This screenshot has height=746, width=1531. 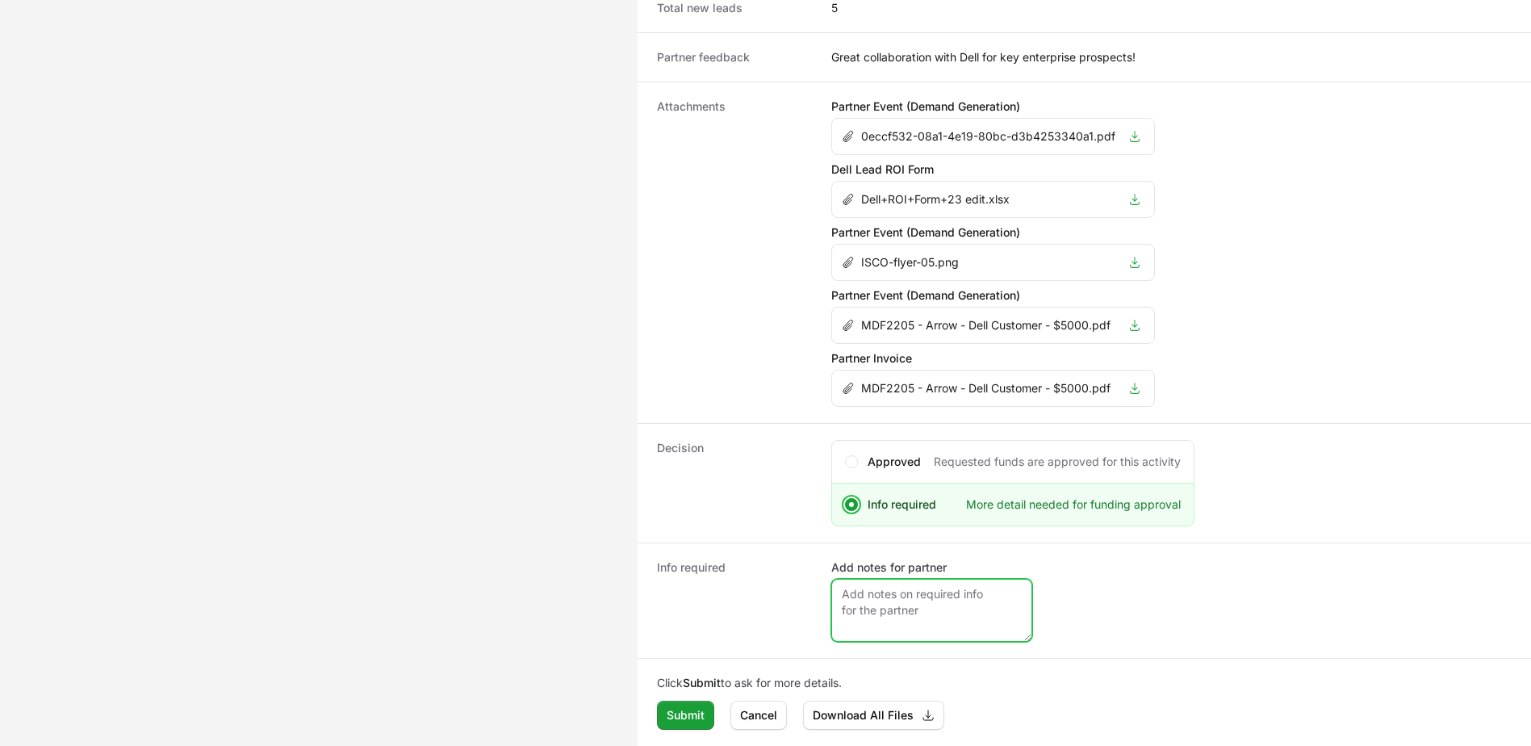 I want to click on span: Info required, so click(x=901, y=504).